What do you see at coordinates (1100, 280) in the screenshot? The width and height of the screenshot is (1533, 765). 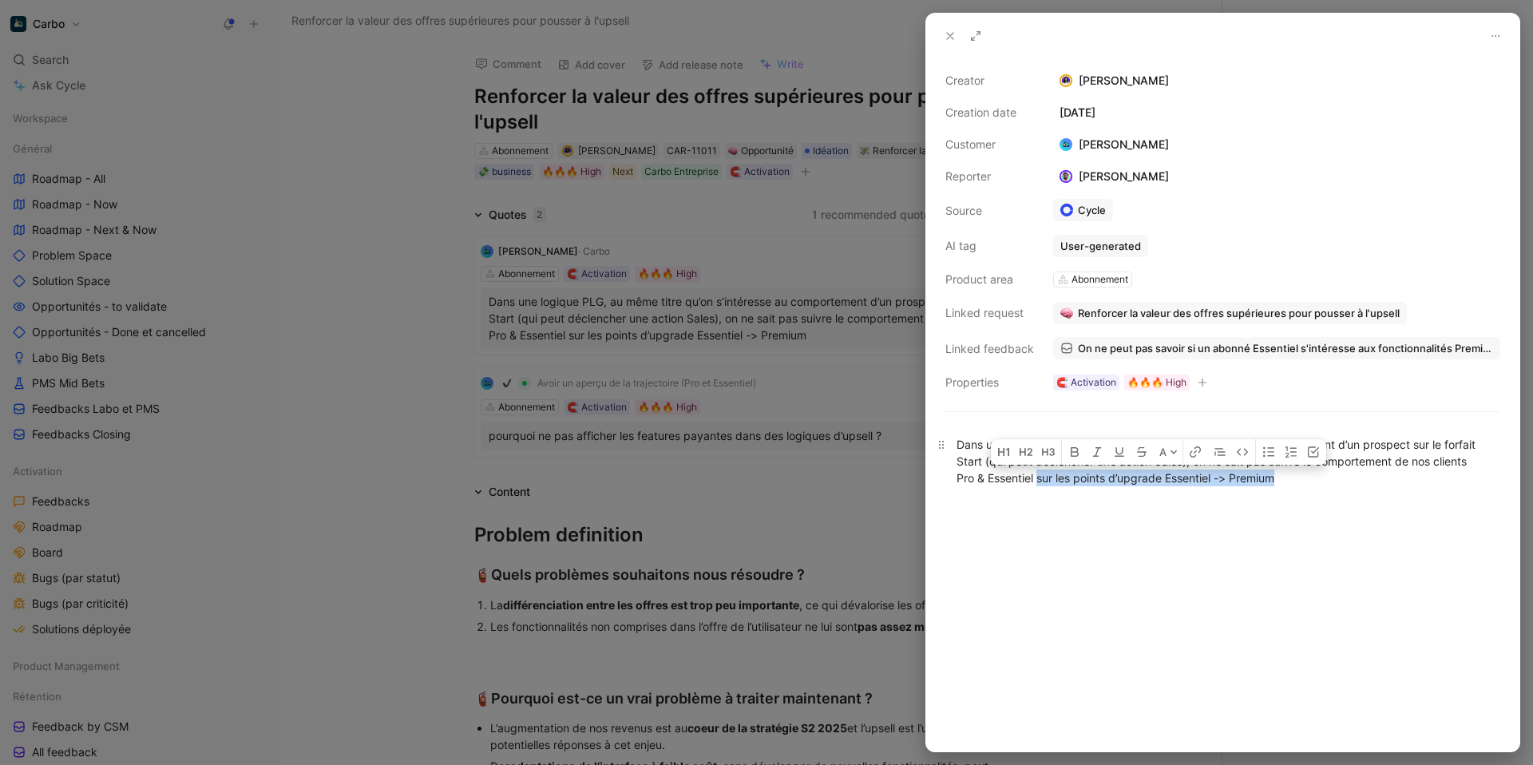 I see `div: Abonnement` at bounding box center [1100, 280].